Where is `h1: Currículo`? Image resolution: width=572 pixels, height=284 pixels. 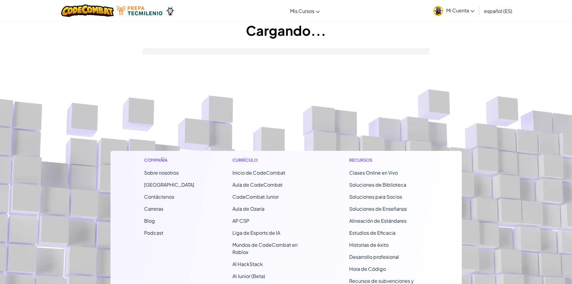
h1: Currículo is located at coordinates (272, 160).